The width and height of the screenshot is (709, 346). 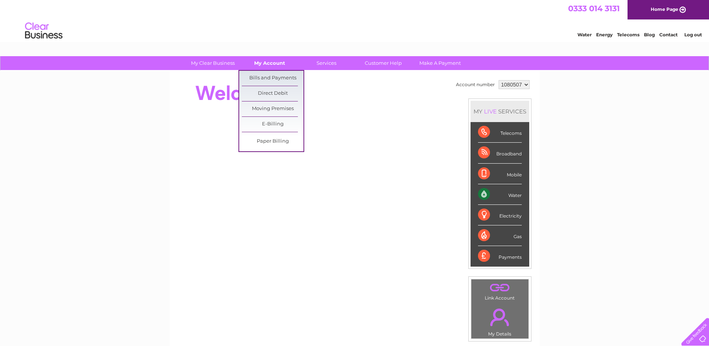 I want to click on a: My Clear Business, so click(x=213, y=63).